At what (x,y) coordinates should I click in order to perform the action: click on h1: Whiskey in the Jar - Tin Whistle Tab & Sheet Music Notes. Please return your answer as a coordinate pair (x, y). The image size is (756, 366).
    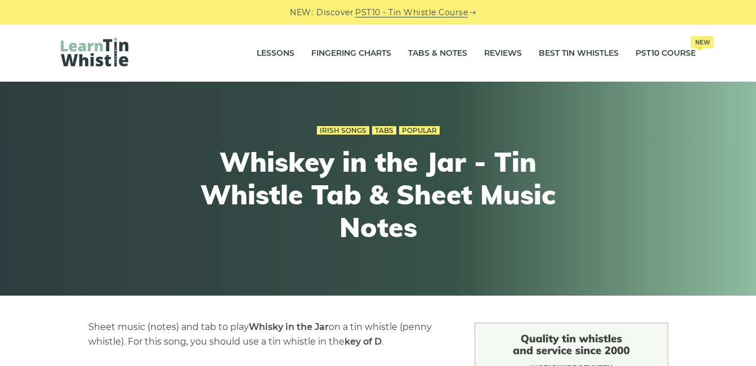
    Looking at the image, I should click on (378, 194).